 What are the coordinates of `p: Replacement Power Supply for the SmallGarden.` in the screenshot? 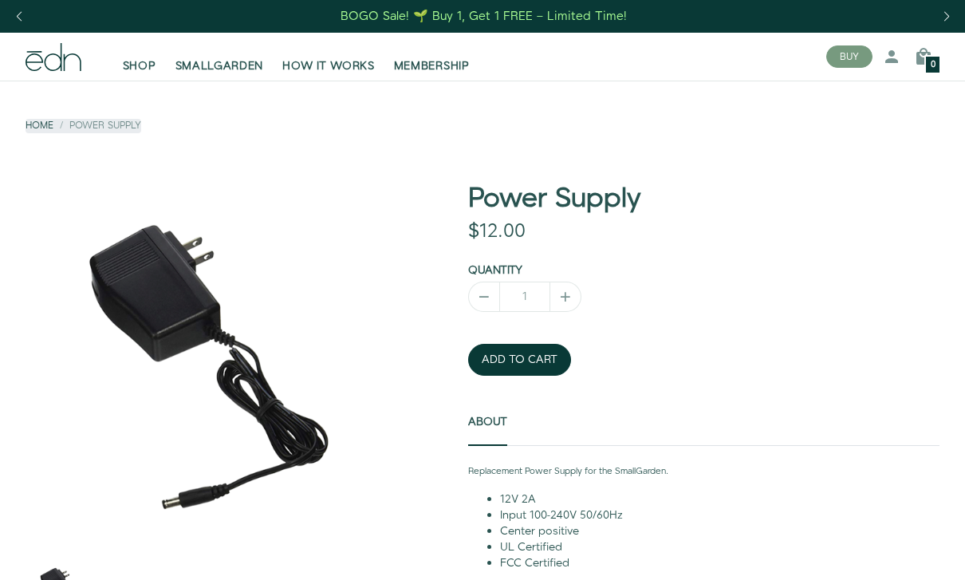 It's located at (703, 471).